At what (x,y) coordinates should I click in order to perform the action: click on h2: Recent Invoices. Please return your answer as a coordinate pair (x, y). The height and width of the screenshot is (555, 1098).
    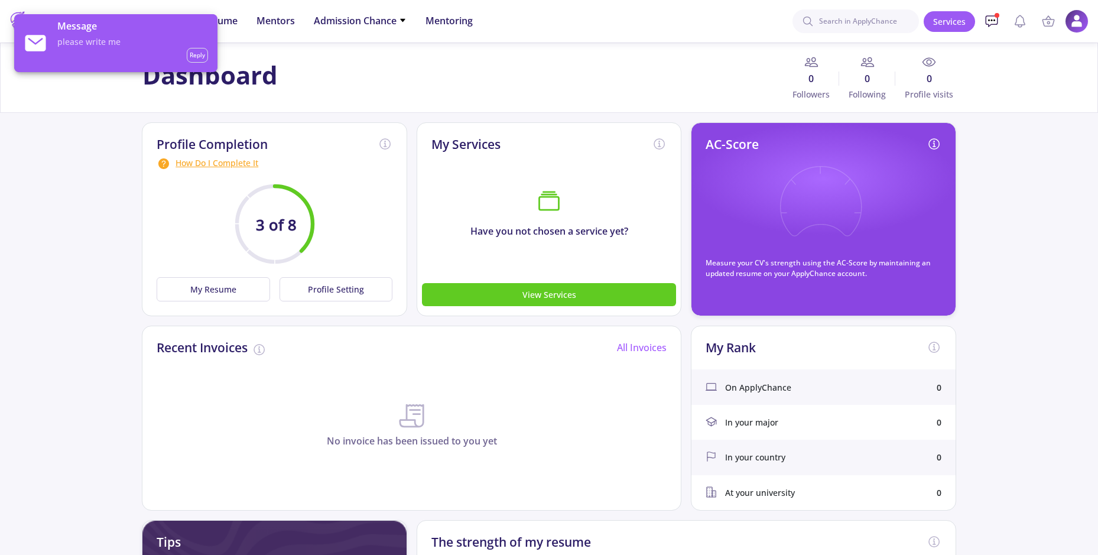
    Looking at the image, I should click on (202, 348).